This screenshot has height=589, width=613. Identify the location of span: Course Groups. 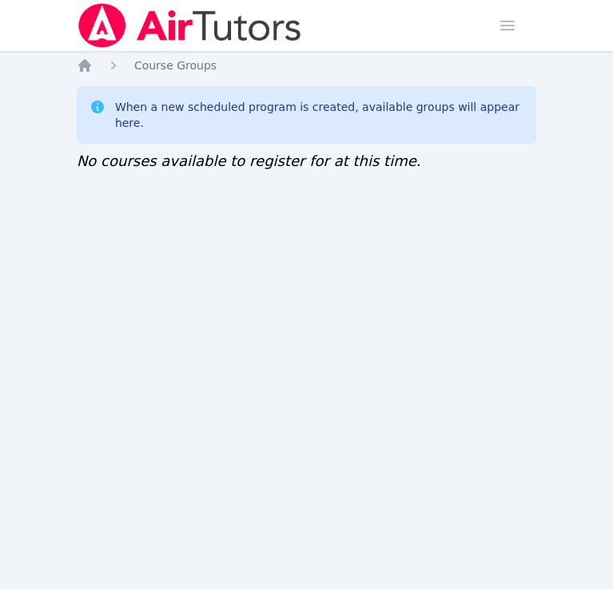
(175, 65).